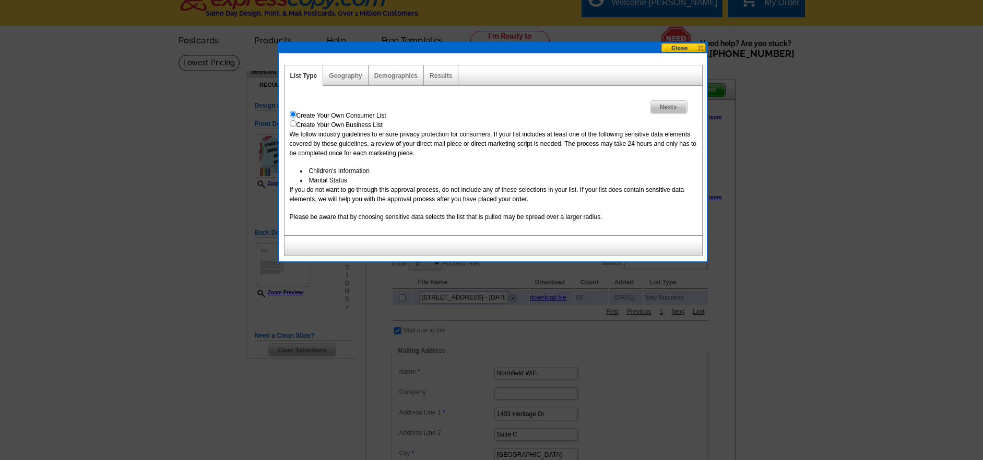  I want to click on a: Next, so click(668, 107).